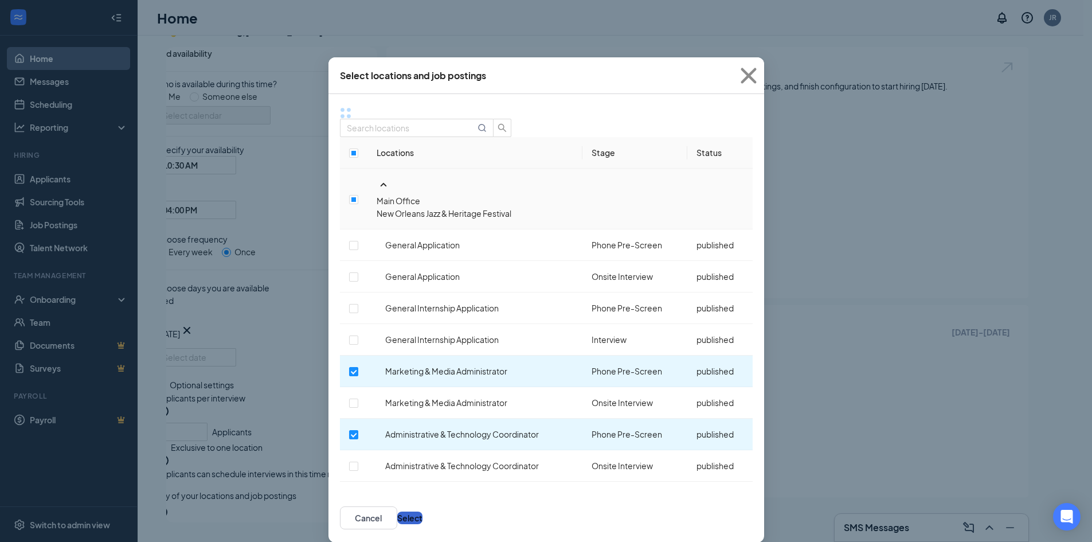  What do you see at coordinates (411, 128) in the screenshot?
I see `input: Search locations` at bounding box center [411, 128].